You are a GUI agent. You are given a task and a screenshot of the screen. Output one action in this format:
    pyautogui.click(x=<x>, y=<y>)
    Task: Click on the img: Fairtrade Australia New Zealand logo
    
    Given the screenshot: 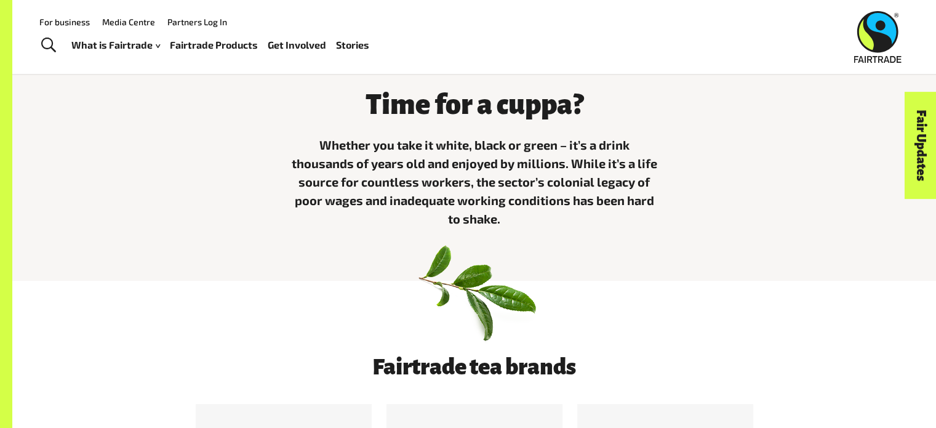 What is the action you would take?
    pyautogui.click(x=878, y=37)
    